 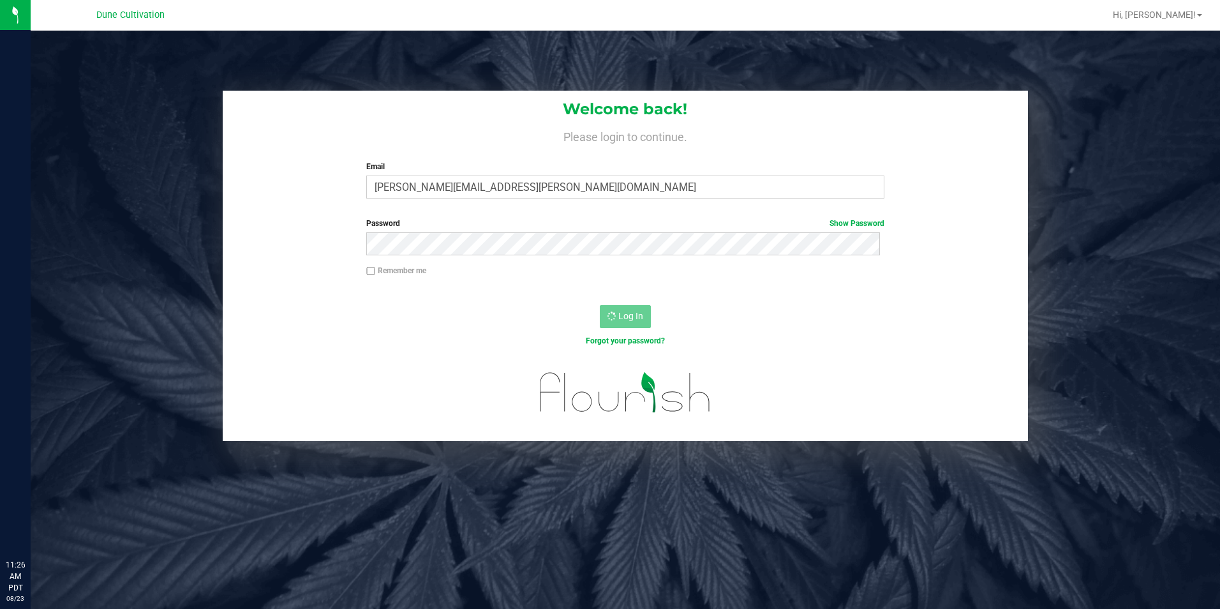 What do you see at coordinates (130, 15) in the screenshot?
I see `span: Dune Cultivation` at bounding box center [130, 15].